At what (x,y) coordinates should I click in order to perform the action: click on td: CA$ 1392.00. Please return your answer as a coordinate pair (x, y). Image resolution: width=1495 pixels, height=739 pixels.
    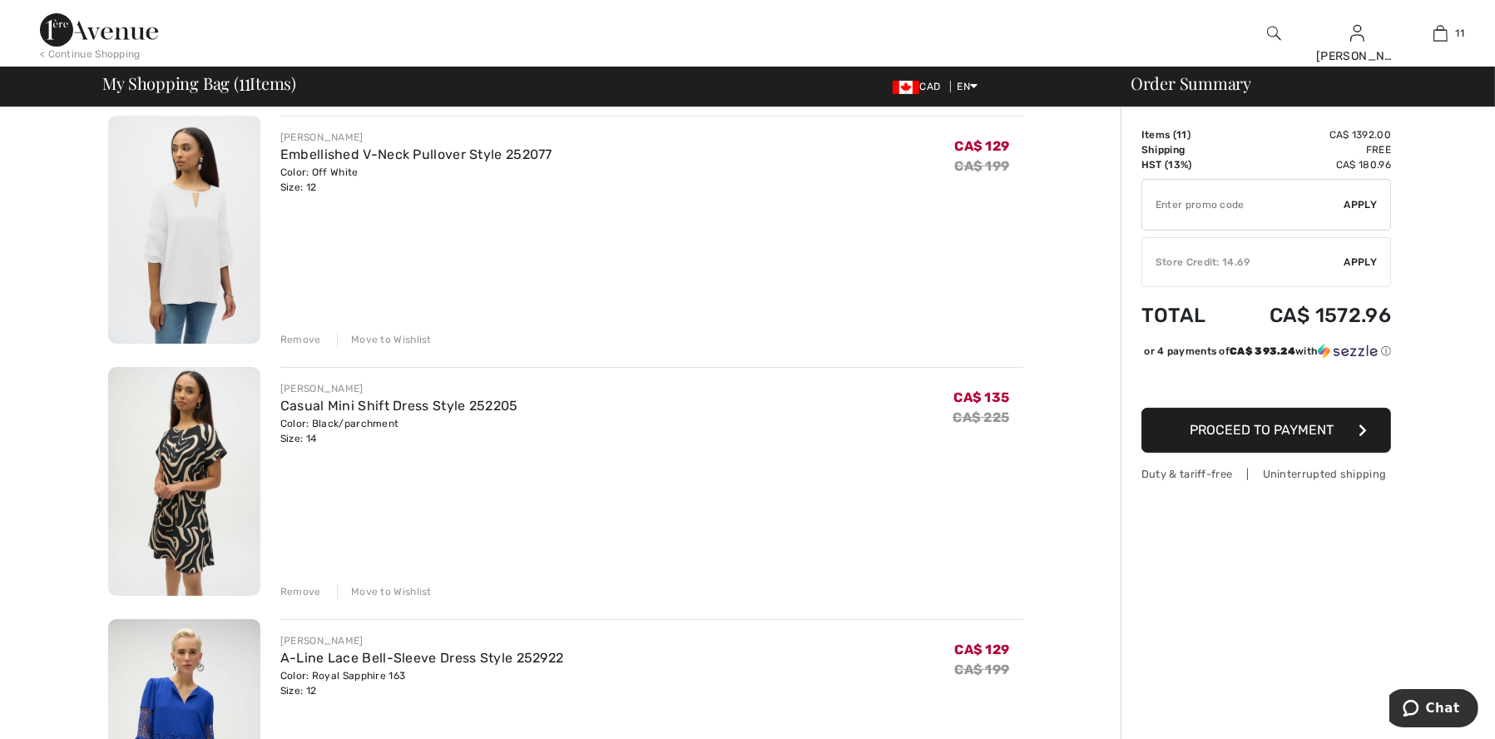
    Looking at the image, I should click on (1309, 135).